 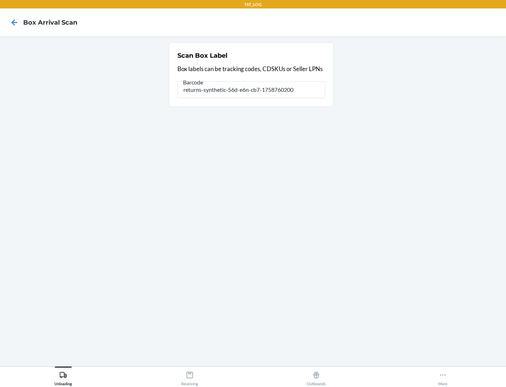 I want to click on h2: Scan Box Label, so click(x=202, y=56).